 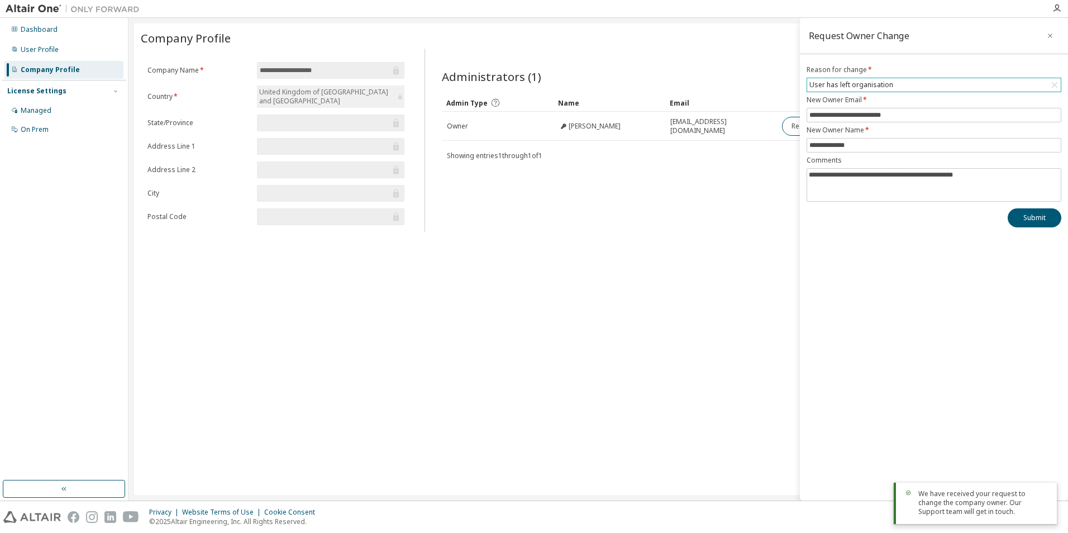 What do you see at coordinates (934, 130) in the screenshot?
I see `label: New Owner Name` at bounding box center [934, 130].